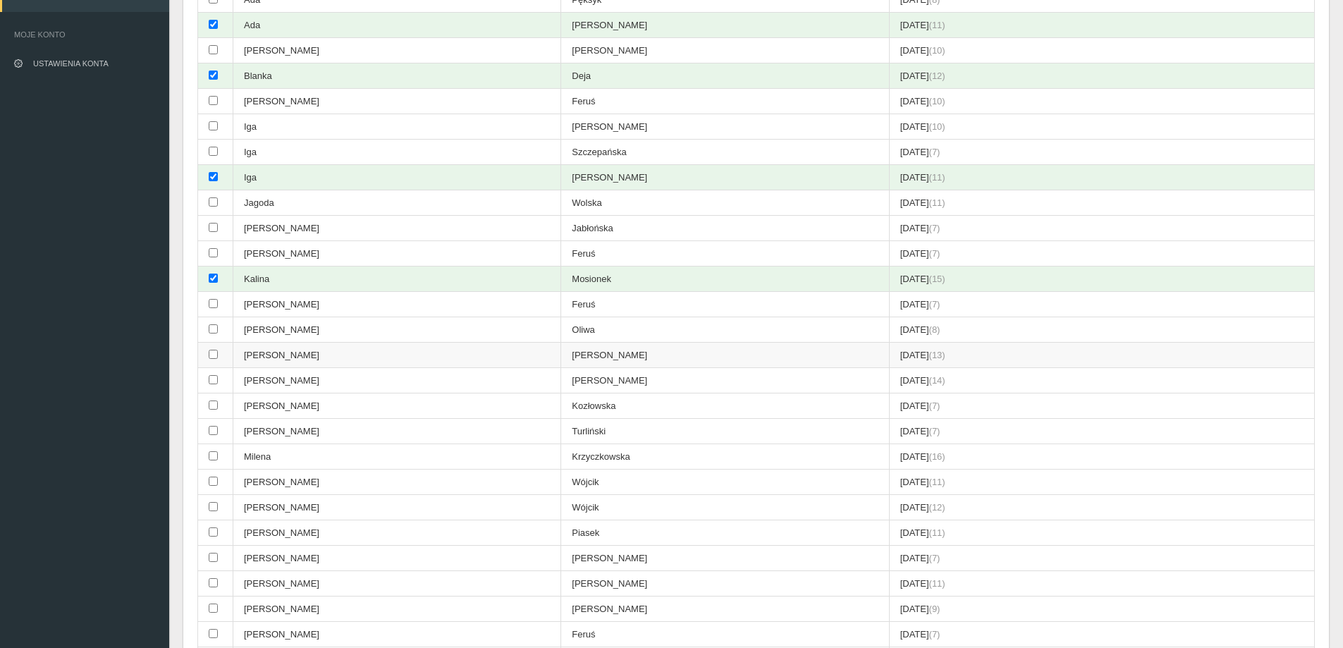  Describe the element at coordinates (725, 330) in the screenshot. I see `td: Oliwa` at that location.